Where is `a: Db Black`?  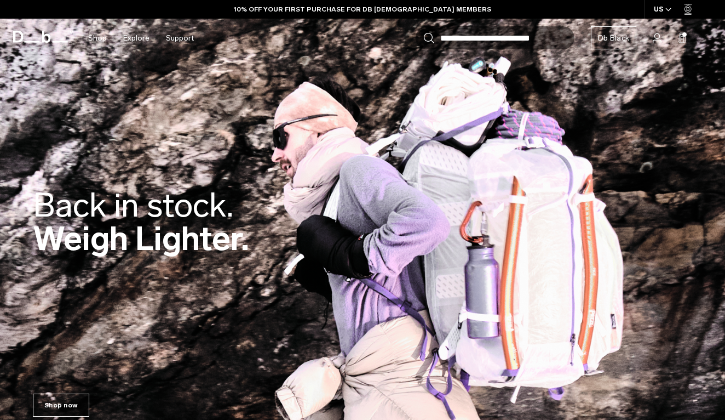 a: Db Black is located at coordinates (614, 38).